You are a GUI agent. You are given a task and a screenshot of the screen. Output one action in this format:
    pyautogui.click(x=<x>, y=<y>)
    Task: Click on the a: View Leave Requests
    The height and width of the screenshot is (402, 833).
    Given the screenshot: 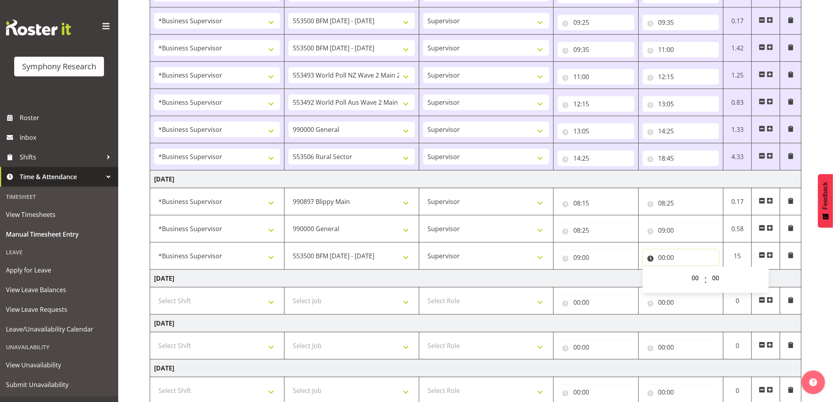 What is the action you would take?
    pyautogui.click(x=59, y=310)
    